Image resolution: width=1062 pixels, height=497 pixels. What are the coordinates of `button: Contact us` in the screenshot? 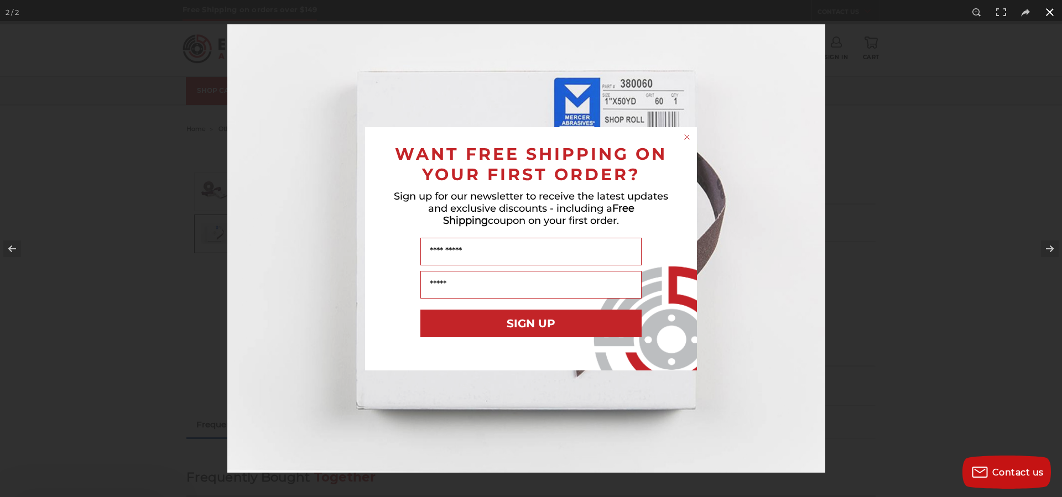 It's located at (1007, 472).